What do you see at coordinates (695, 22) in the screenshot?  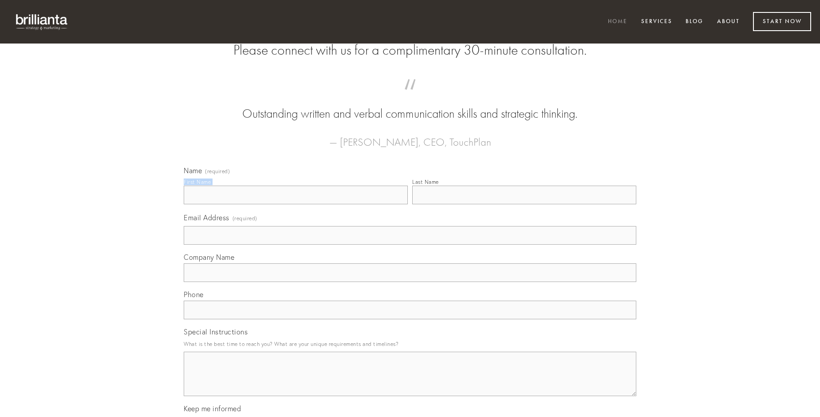 I see `a: Blog` at bounding box center [695, 22].